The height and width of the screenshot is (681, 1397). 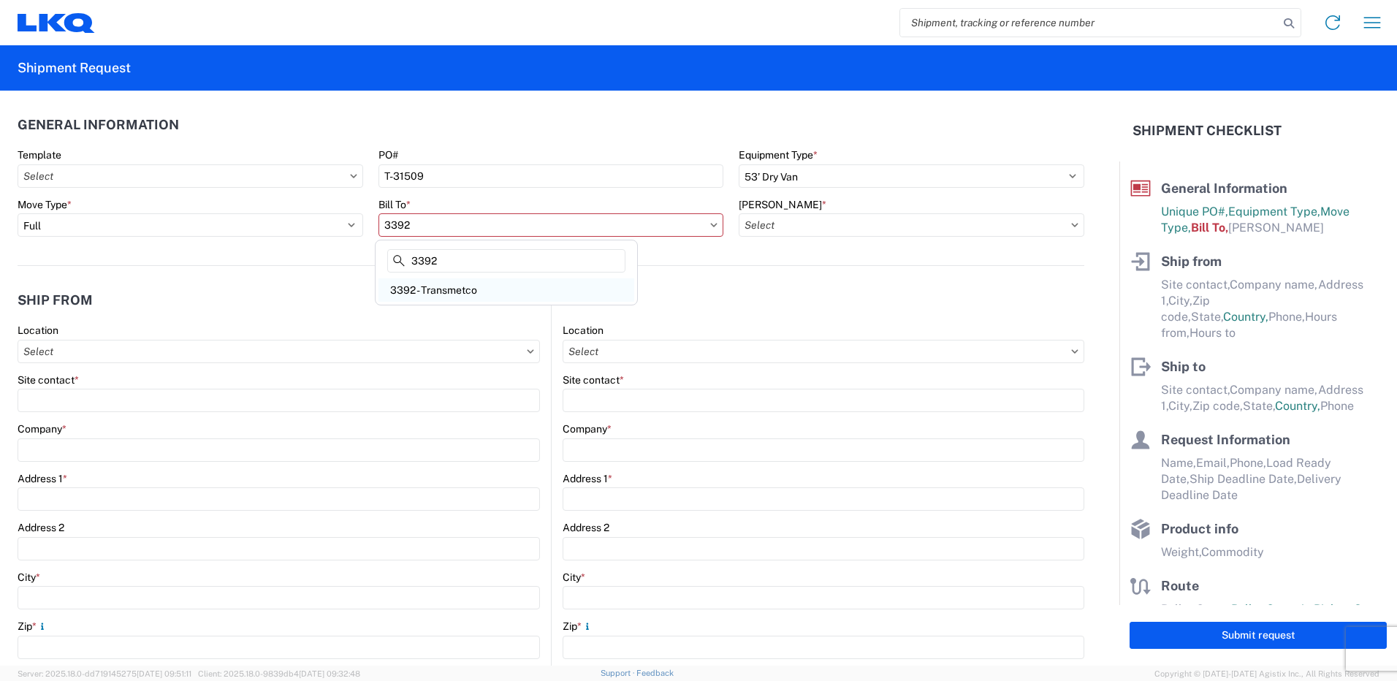 What do you see at coordinates (1191, 261) in the screenshot?
I see `span: Ship from` at bounding box center [1191, 261].